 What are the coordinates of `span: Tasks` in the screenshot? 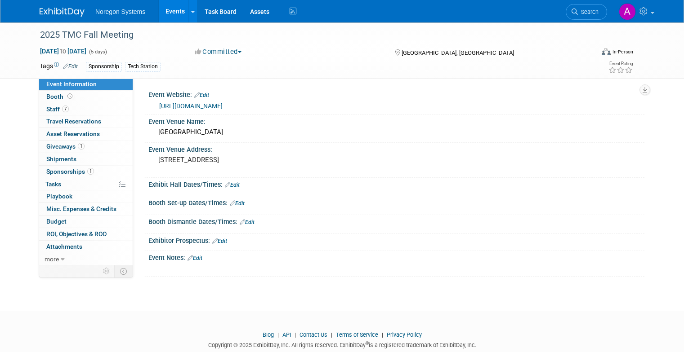 It's located at (53, 184).